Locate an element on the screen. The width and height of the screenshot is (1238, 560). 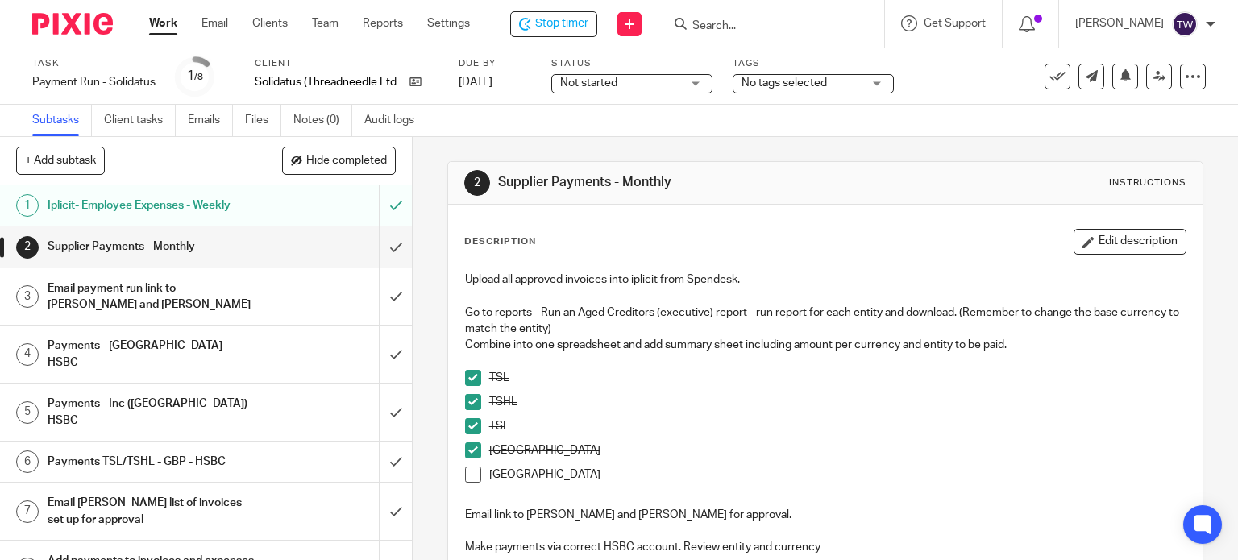
a: Reports is located at coordinates (383, 23).